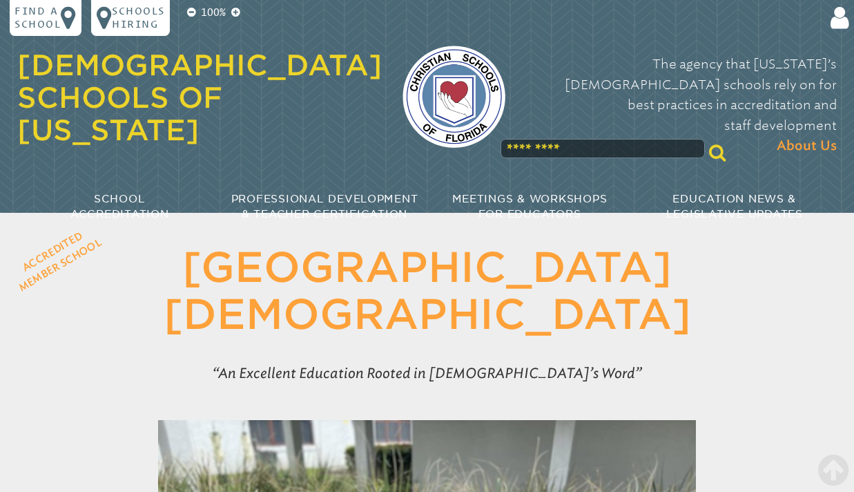 The image size is (854, 492). Describe the element at coordinates (325, 207) in the screenshot. I see `span: Professional Development & Teacher Certification` at that location.